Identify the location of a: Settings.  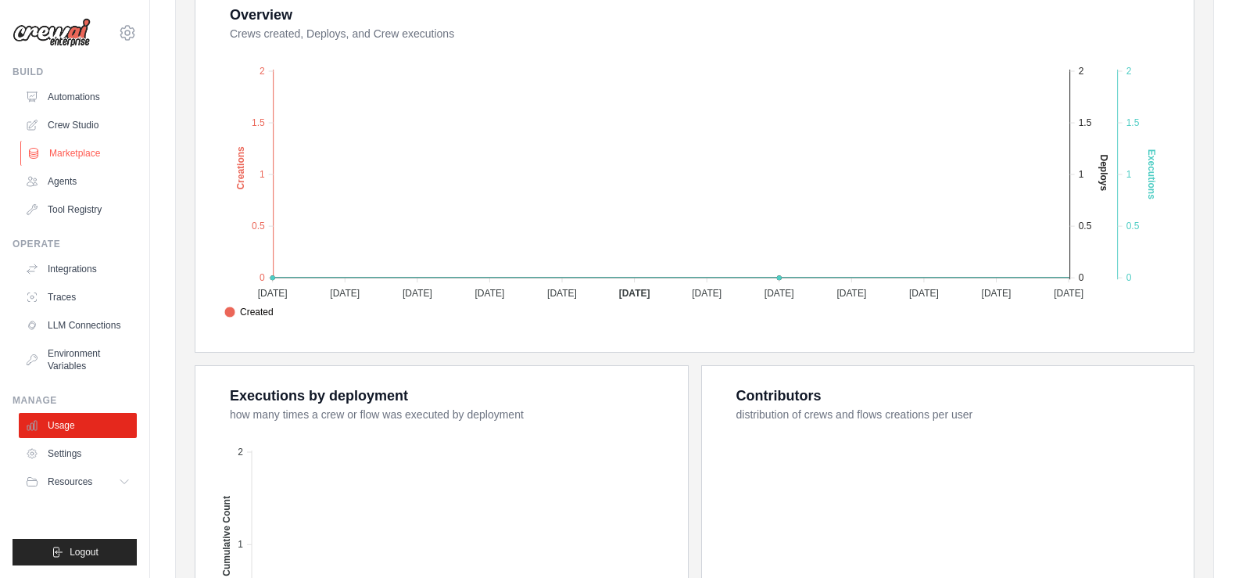
(77, 453).